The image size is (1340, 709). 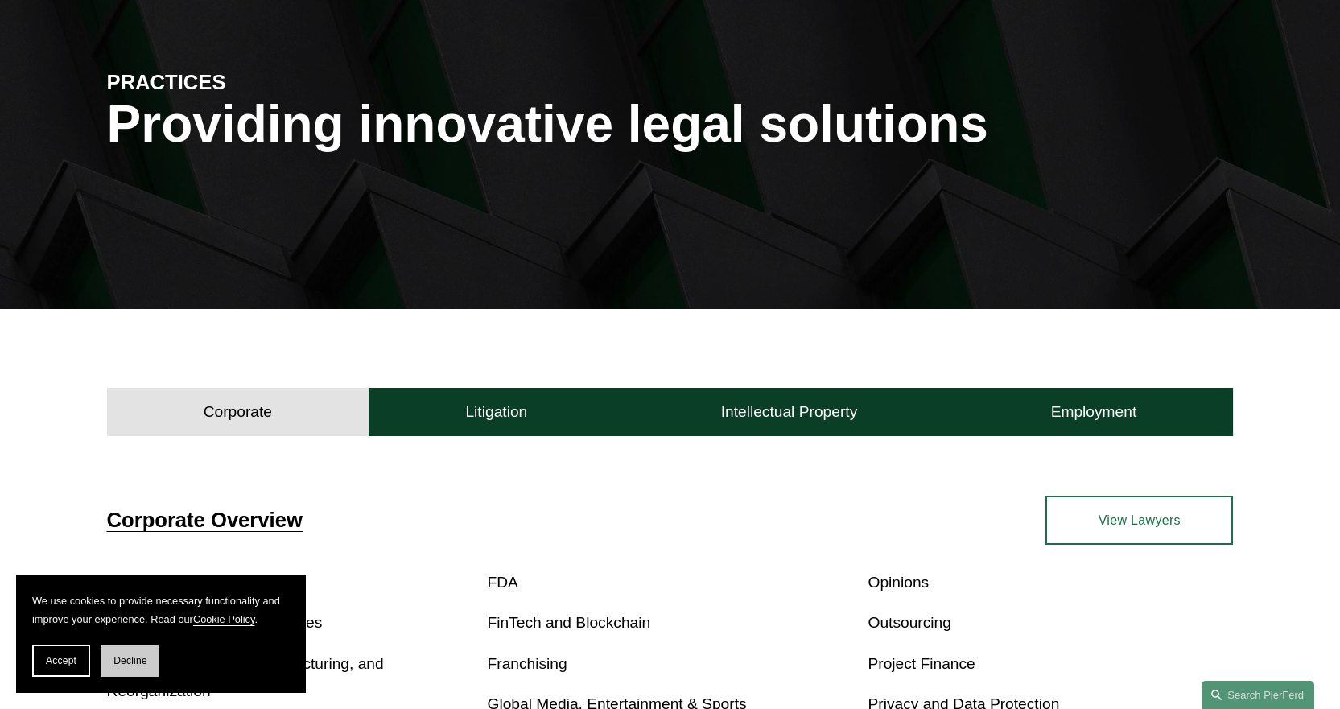 I want to click on a: FDA, so click(x=503, y=582).